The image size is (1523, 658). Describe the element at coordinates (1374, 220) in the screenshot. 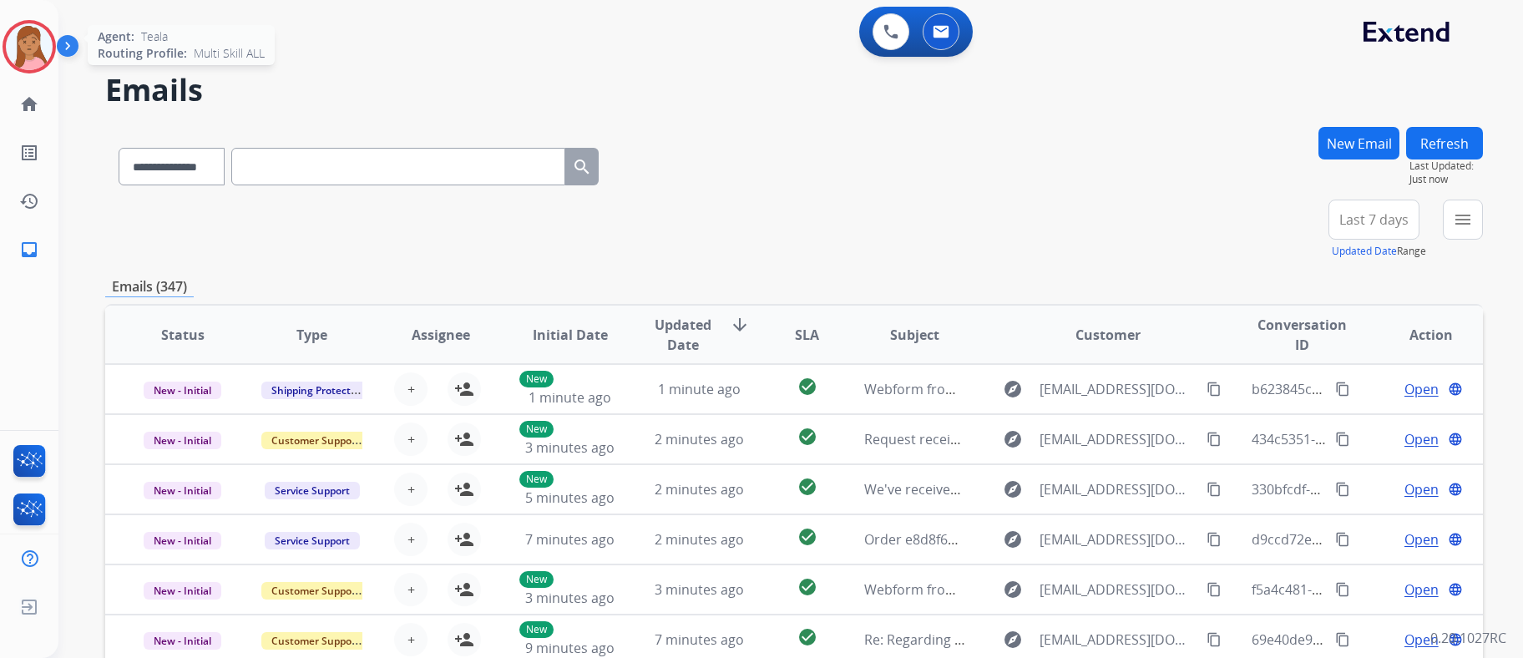

I see `button: Last 7 days` at that location.